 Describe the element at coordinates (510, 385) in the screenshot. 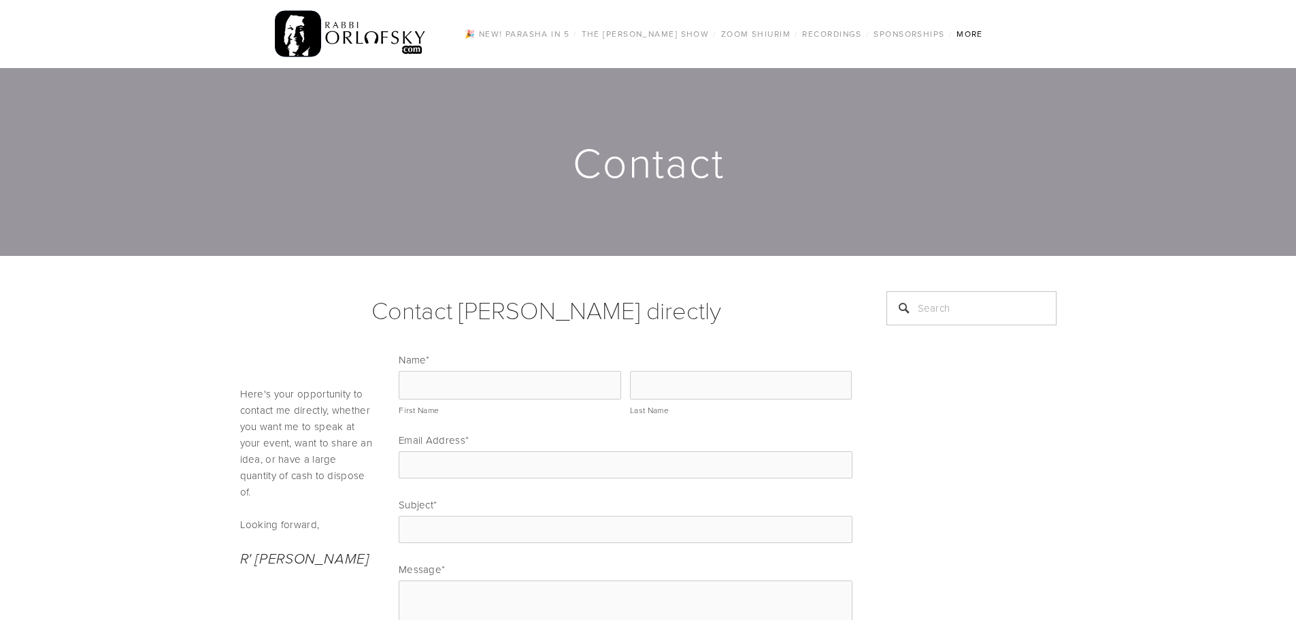

I see `input: First Name` at that location.